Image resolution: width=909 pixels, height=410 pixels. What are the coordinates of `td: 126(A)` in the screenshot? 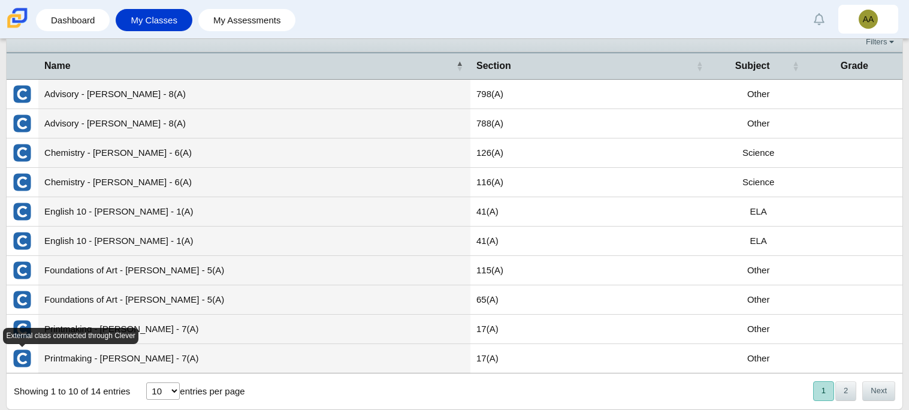 It's located at (590, 153).